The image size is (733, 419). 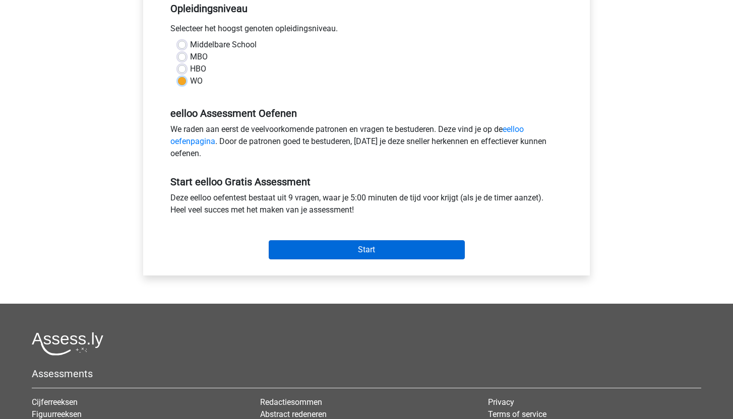 I want to click on div: We raden aan eerst de veelvoorkomende patronen en vragen te bestuderen. Deze vind je op de . Door..., so click(x=366, y=144).